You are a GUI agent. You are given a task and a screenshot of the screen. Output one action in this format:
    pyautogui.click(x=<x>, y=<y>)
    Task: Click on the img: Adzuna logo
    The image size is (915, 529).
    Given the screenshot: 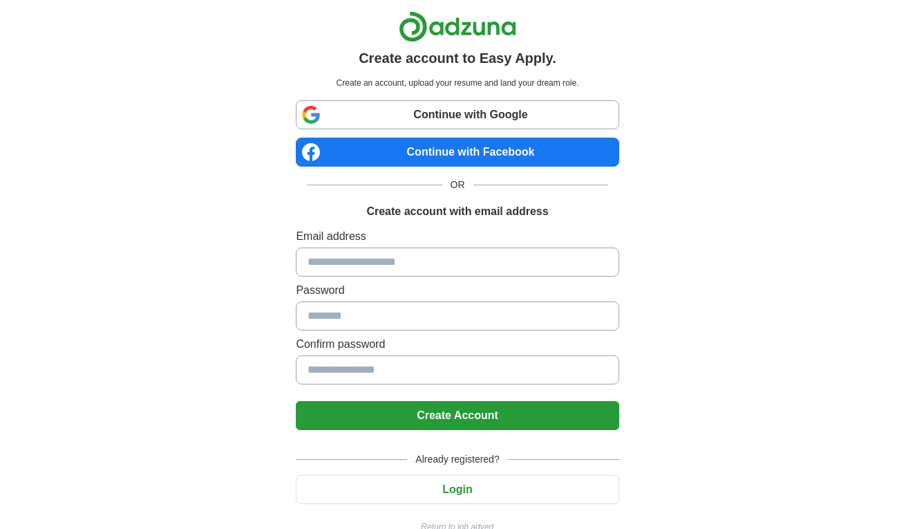 What is the action you would take?
    pyautogui.click(x=458, y=26)
    